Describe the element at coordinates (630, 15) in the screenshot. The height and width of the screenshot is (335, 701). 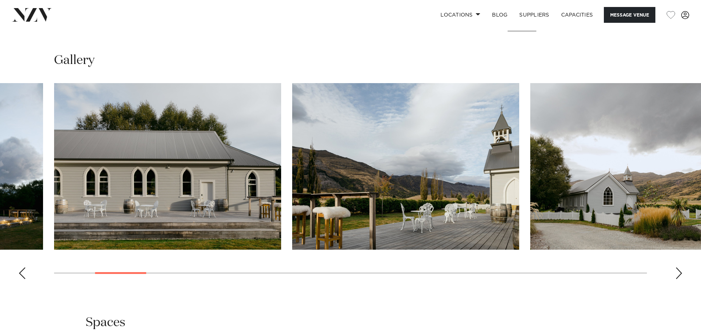
I see `button: Message Venue` at that location.